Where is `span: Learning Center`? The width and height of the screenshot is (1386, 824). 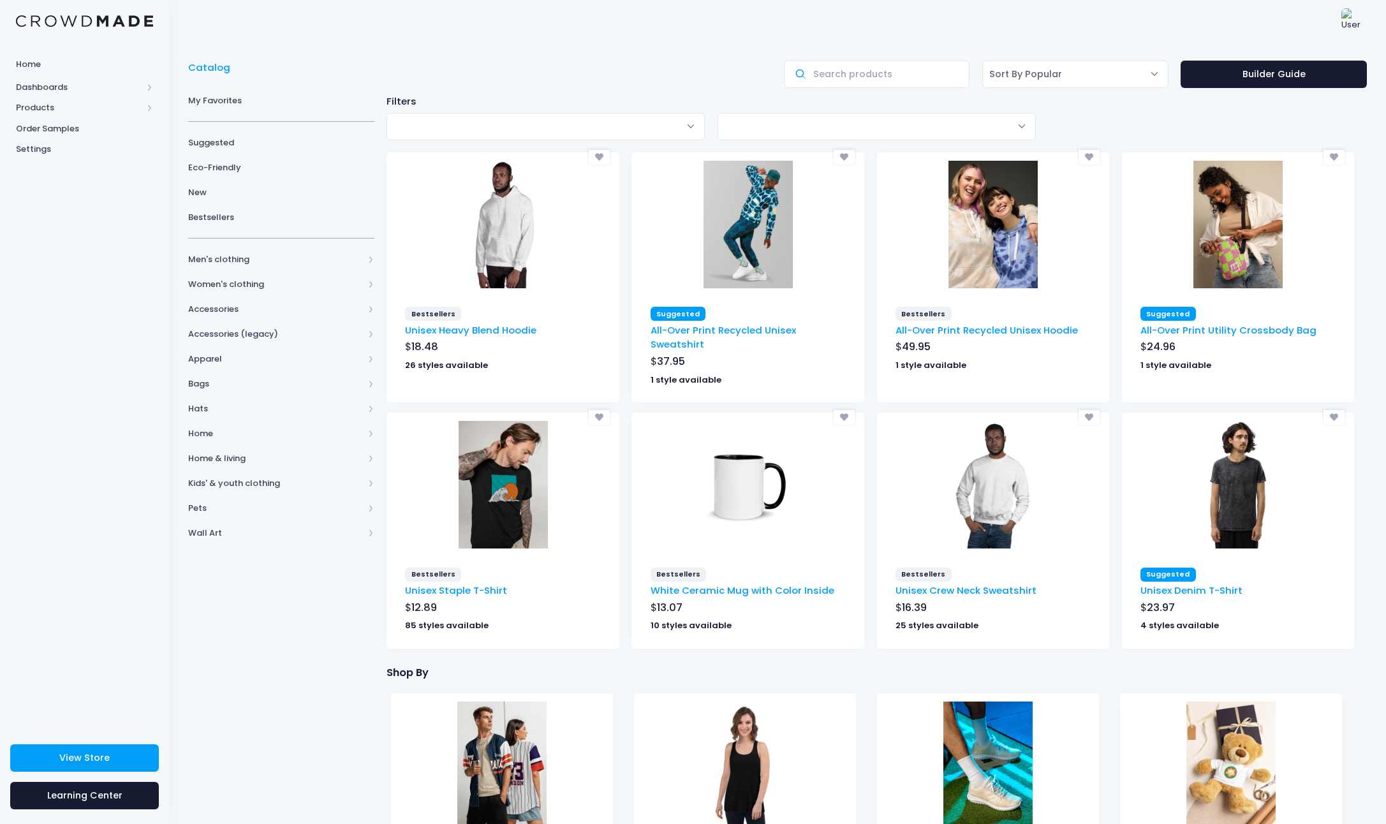 span: Learning Center is located at coordinates (85, 796).